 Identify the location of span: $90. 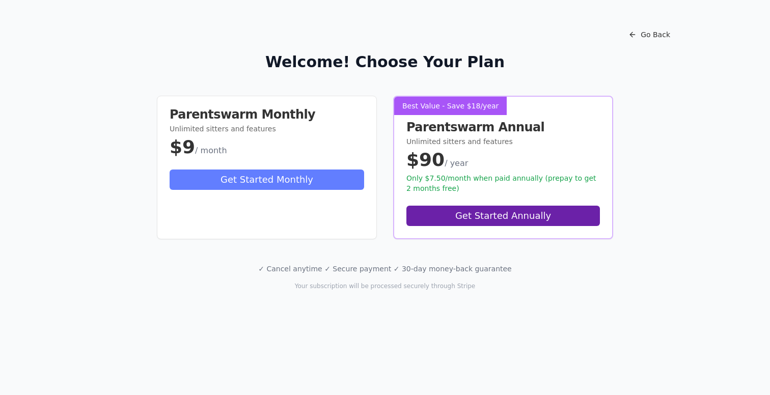
(425, 159).